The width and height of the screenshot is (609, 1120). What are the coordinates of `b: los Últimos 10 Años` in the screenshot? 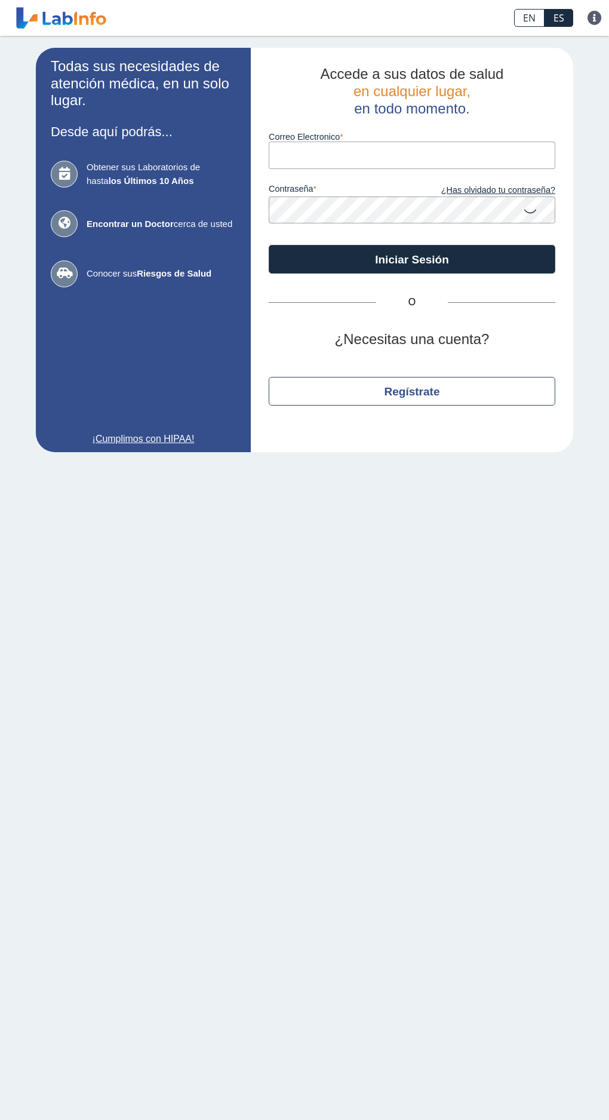 It's located at (151, 180).